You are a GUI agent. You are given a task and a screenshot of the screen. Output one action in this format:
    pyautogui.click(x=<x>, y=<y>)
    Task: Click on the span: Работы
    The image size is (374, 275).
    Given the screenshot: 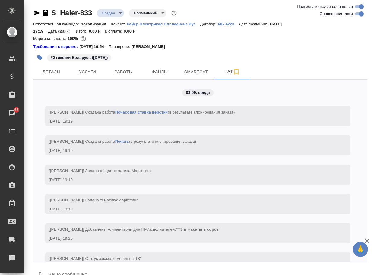 What is the action you would take?
    pyautogui.click(x=124, y=72)
    